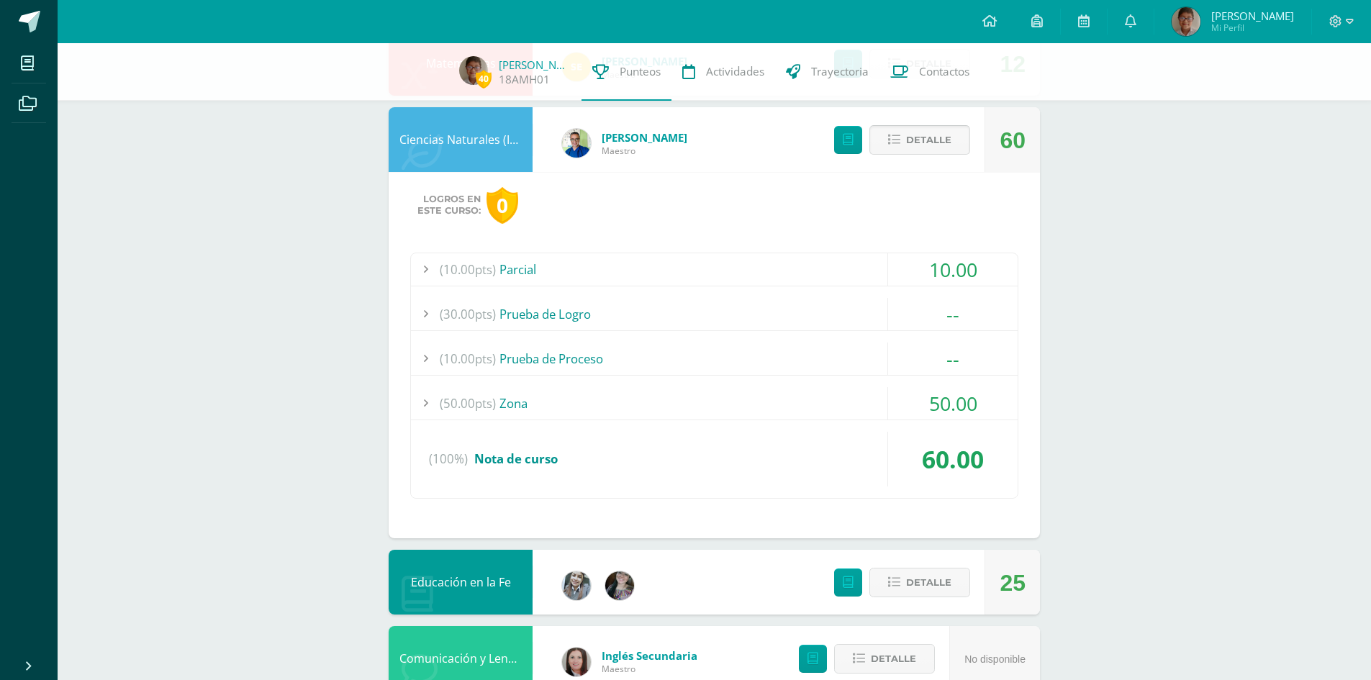 Image resolution: width=1371 pixels, height=680 pixels. What do you see at coordinates (953, 459) in the screenshot?
I see `span: 60.00` at bounding box center [953, 459].